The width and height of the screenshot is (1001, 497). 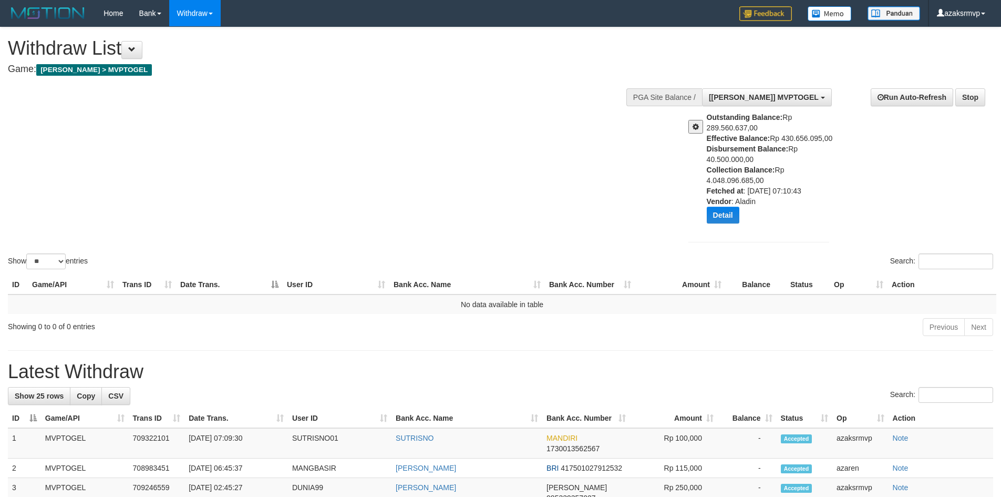 I want to click on select: Showentries, so click(x=46, y=261).